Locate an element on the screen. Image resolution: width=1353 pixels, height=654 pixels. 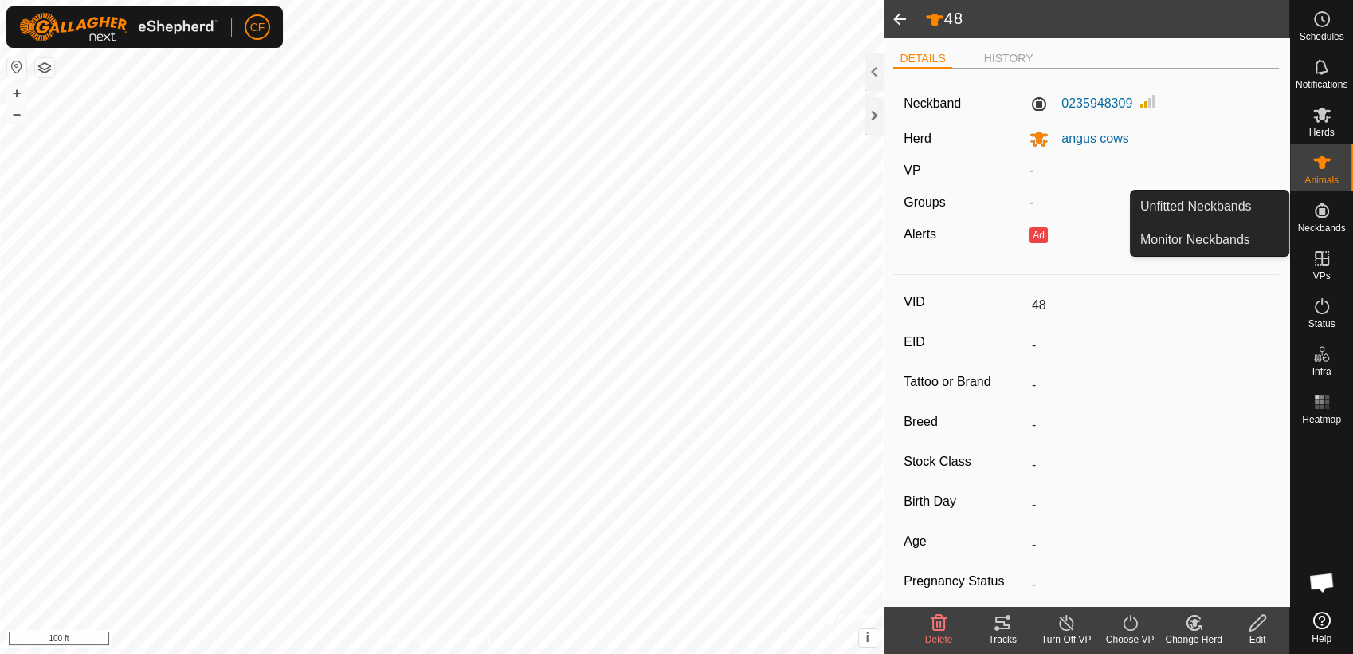
div: Choose VP is located at coordinates (1130, 639).